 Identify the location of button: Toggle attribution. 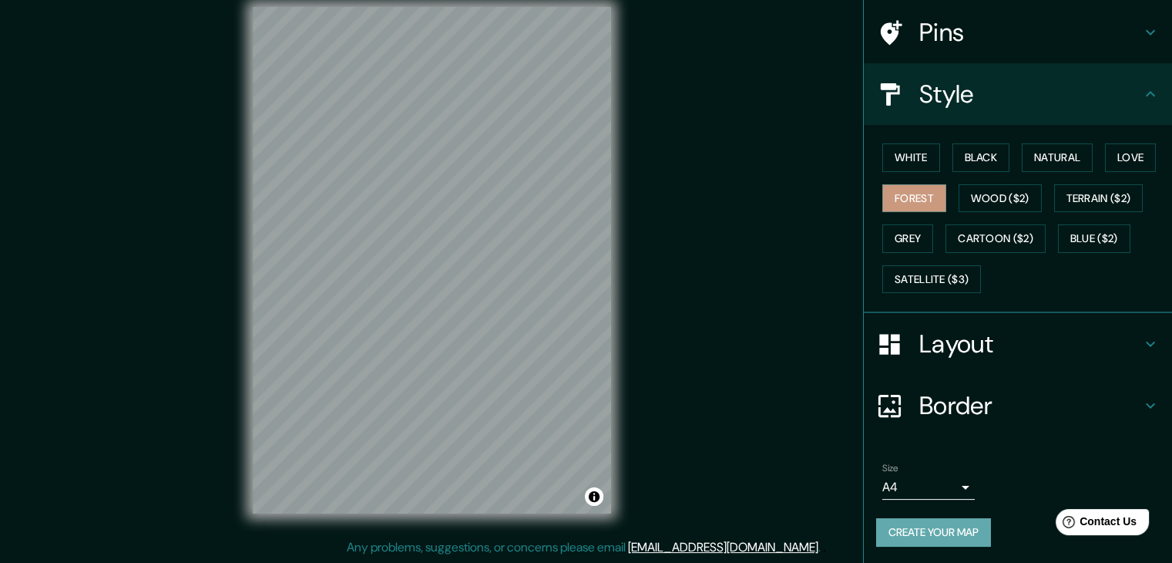
(594, 496).